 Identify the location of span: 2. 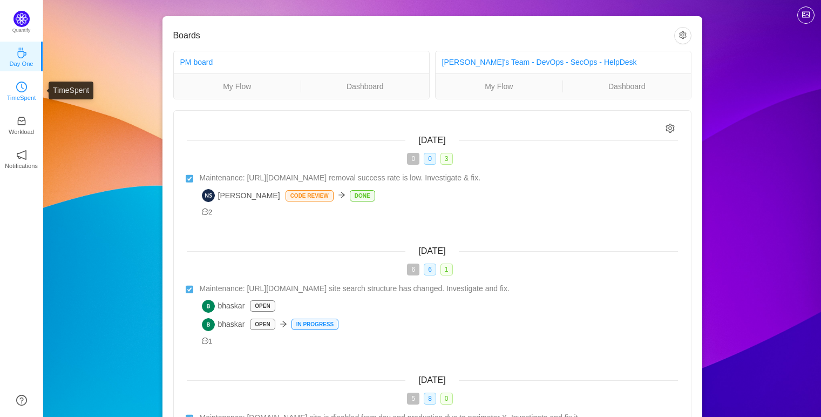
(207, 212).